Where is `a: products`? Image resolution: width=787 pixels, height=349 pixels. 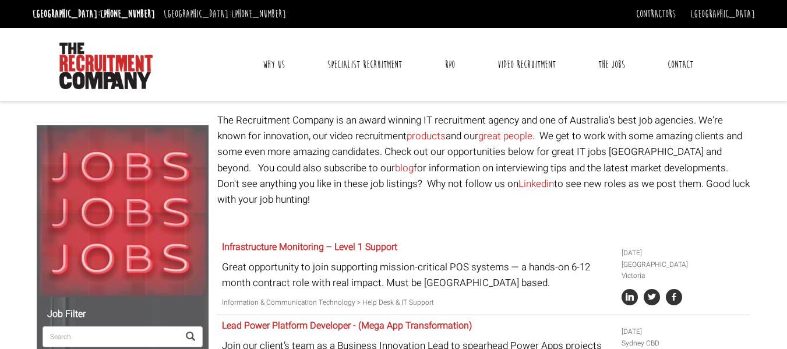
a: products is located at coordinates (426, 136).